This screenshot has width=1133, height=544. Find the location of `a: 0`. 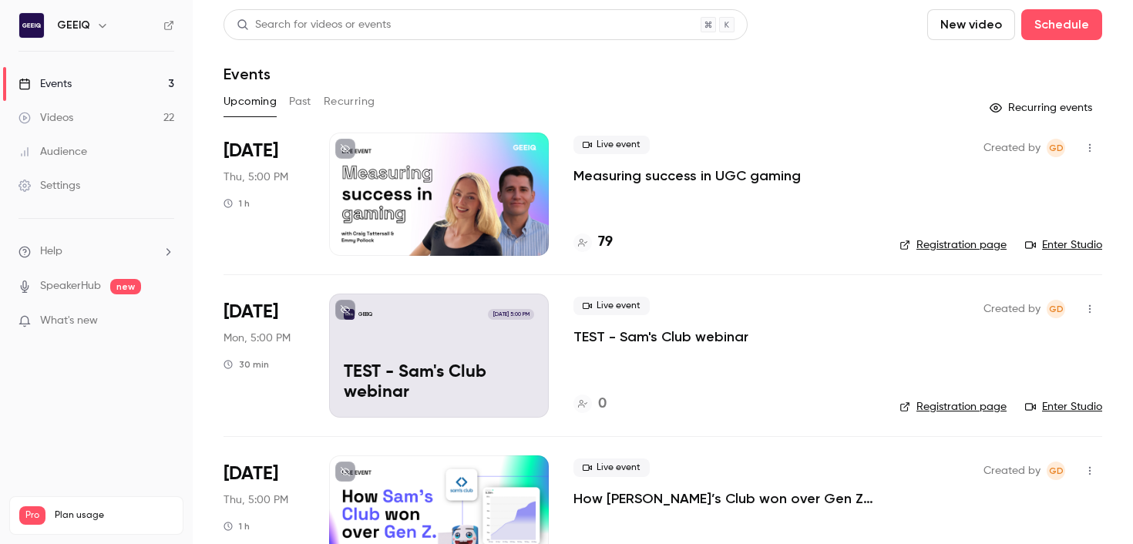

a: 0 is located at coordinates (590, 404).